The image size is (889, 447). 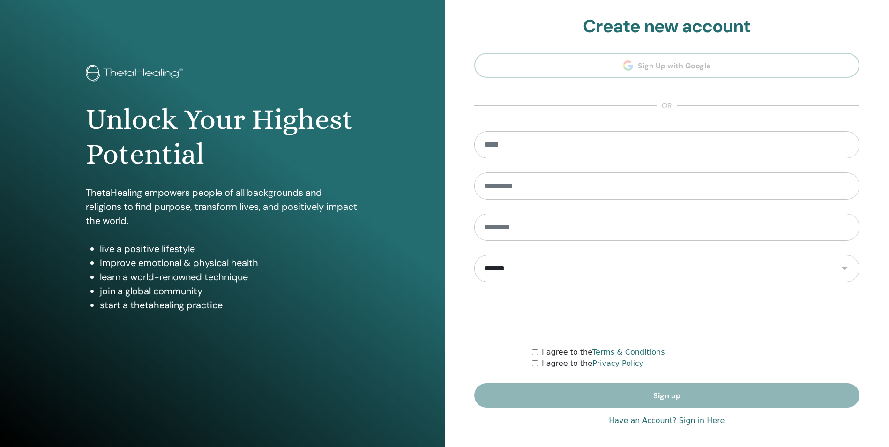 What do you see at coordinates (229, 249) in the screenshot?
I see `li: live a positive lifestyle` at bounding box center [229, 249].